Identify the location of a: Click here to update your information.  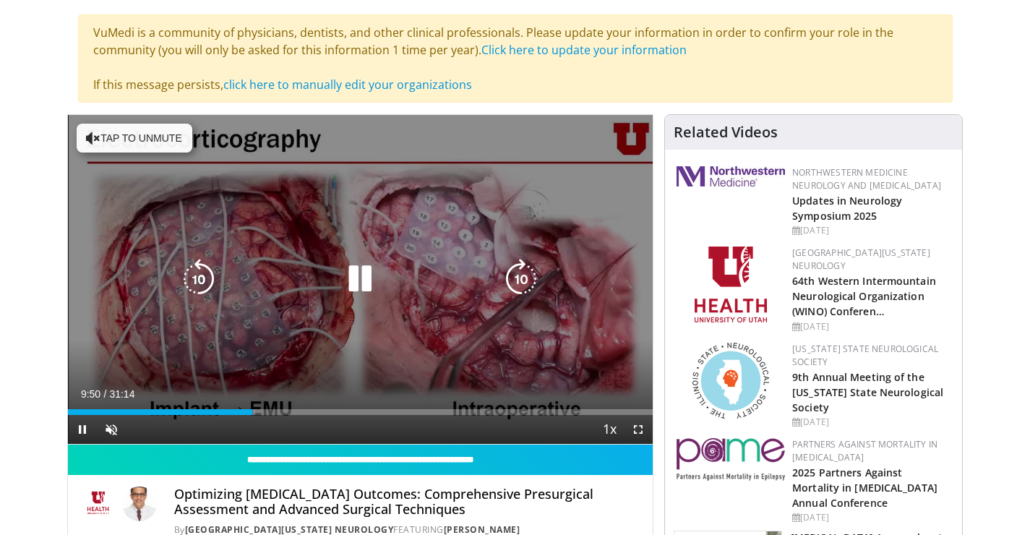
(584, 50).